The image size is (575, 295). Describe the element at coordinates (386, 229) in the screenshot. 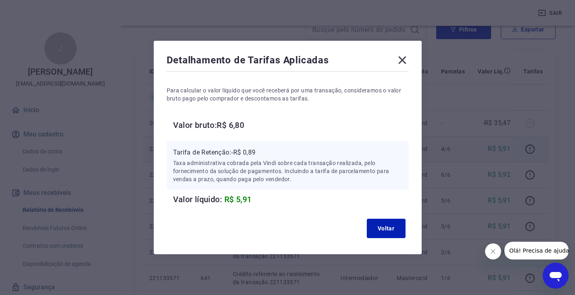

I see `button: Voltar` at that location.